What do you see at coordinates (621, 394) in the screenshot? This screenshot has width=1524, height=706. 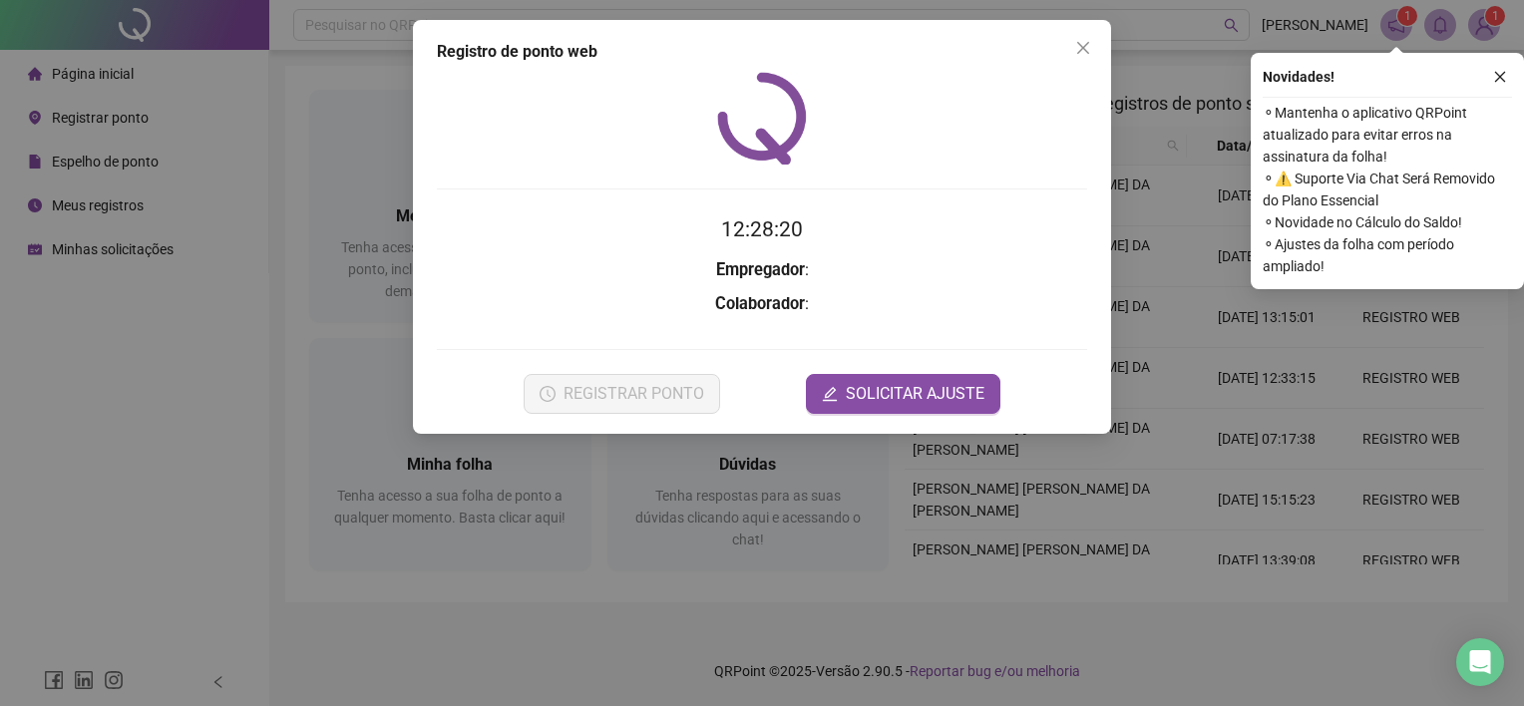 I see `button: REGISTRAR PONTO` at bounding box center [621, 394].